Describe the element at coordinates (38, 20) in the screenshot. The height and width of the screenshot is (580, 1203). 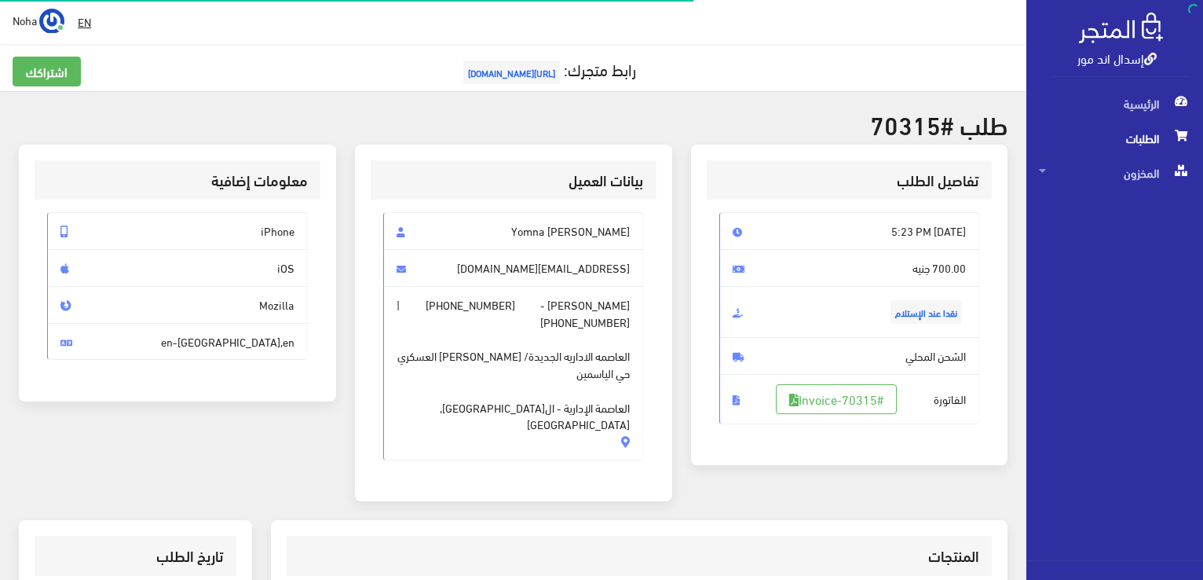
I see `a: ... Noha` at that location.